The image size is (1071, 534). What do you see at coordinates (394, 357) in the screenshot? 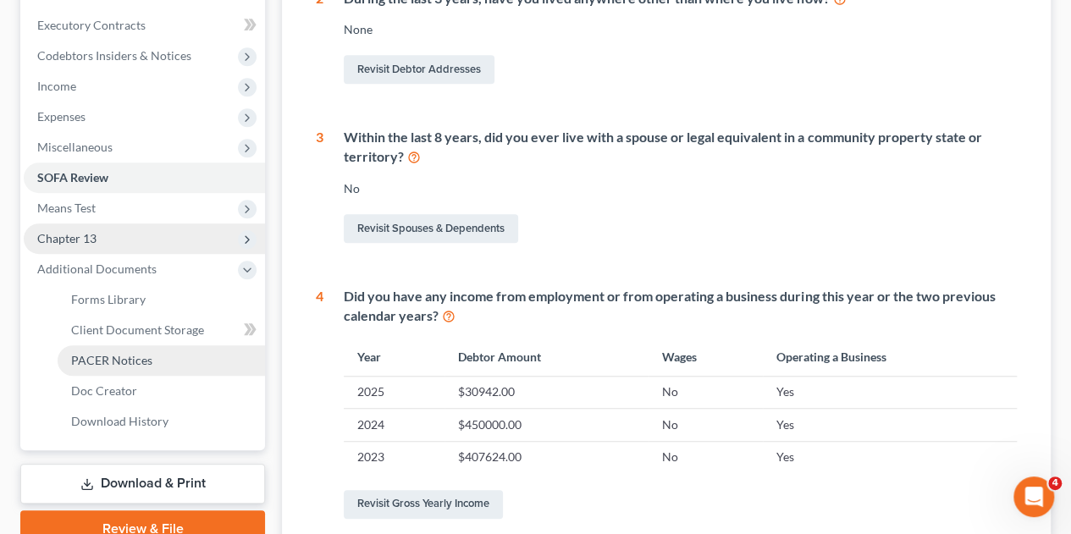
I see `th: Year` at bounding box center [394, 357].